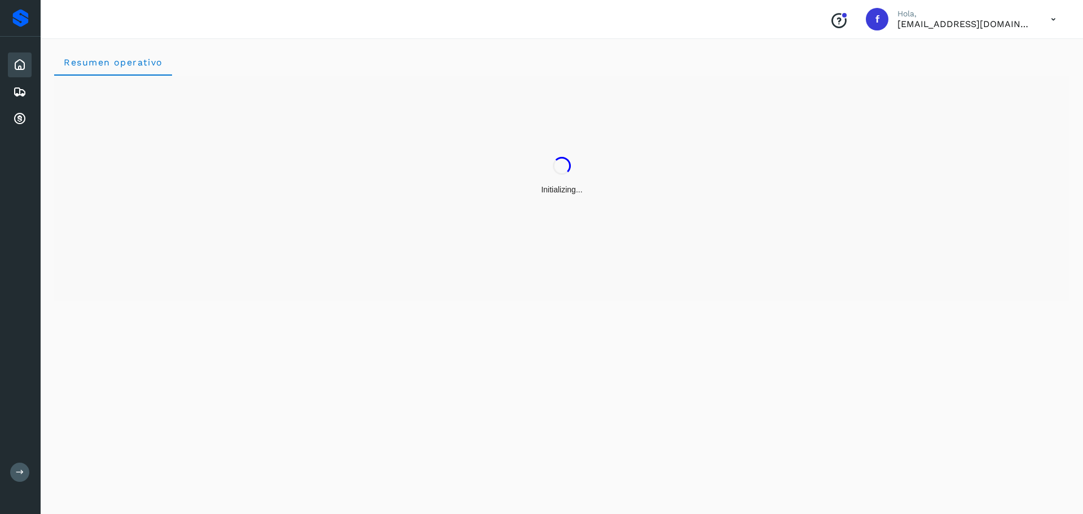 This screenshot has width=1083, height=514. Describe the element at coordinates (113, 62) in the screenshot. I see `span: Resumen operativo` at that location.